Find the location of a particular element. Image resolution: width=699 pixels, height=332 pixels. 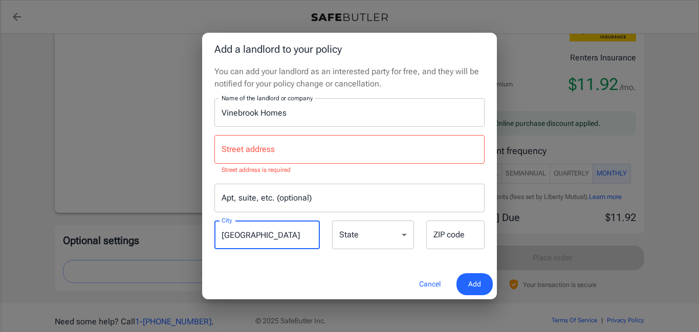

h2: Add a landlord to your policy is located at coordinates (350, 49).